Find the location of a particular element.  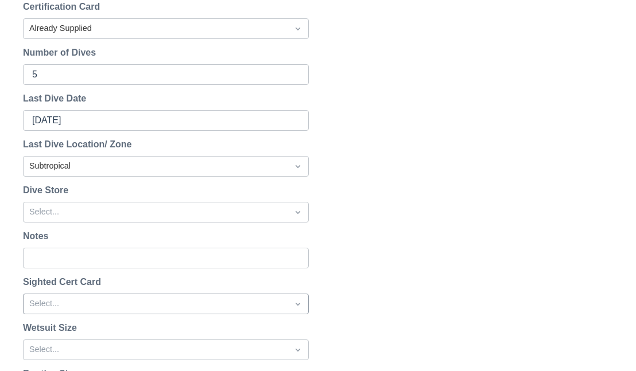

label: Number of Dives is located at coordinates (61, 53).